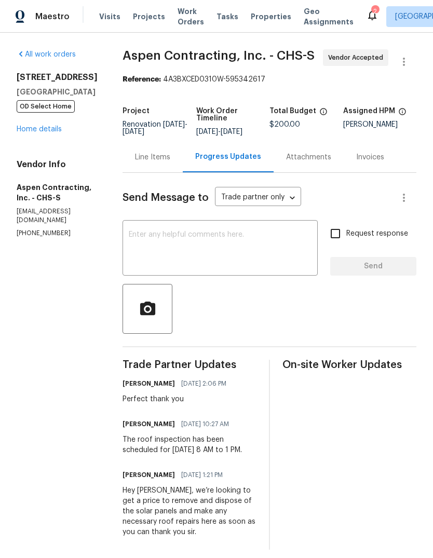 The image size is (433, 558). I want to click on h5: Aspen Contracting, Inc. - CHS-S, so click(57, 193).